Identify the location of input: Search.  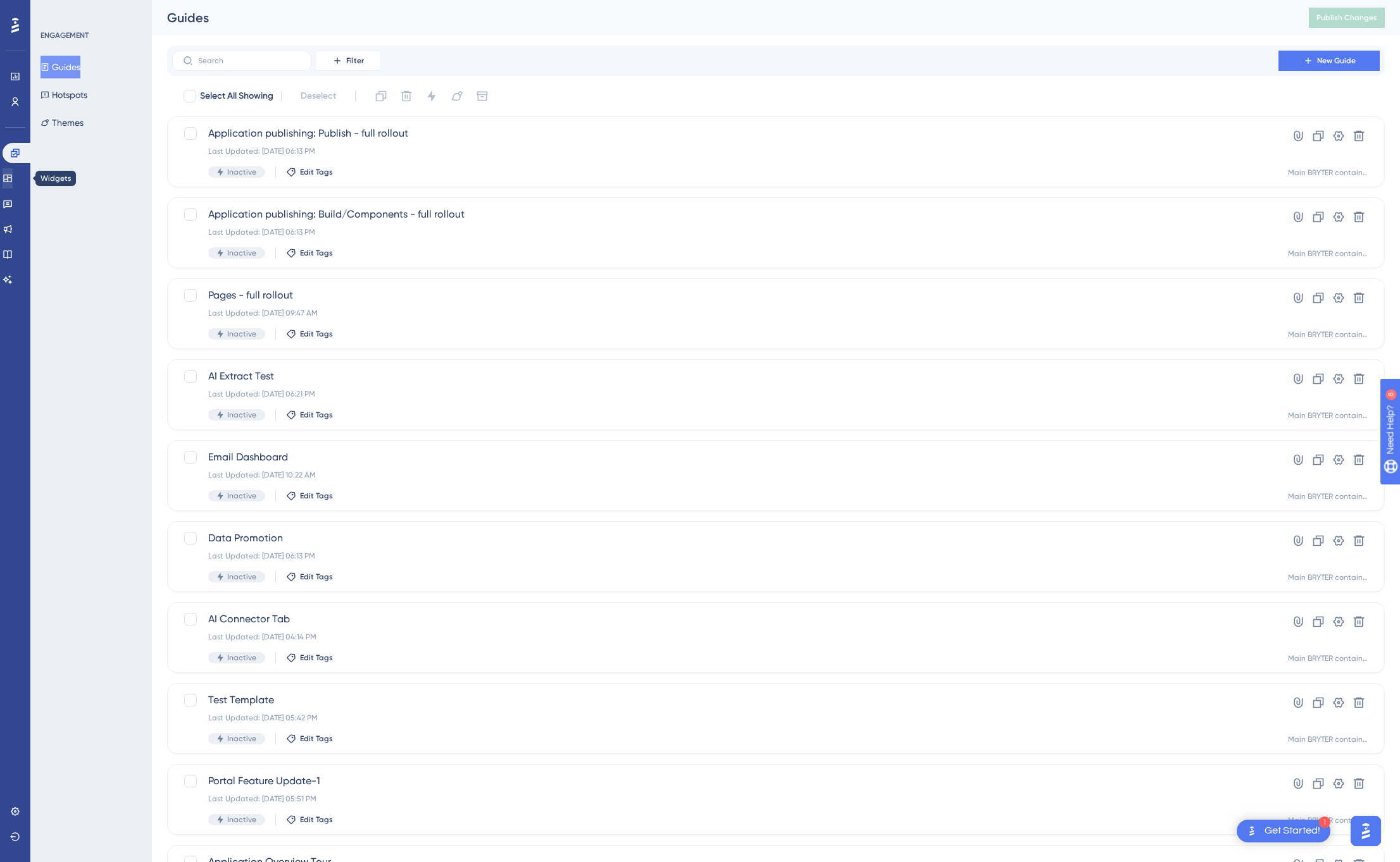
(250, 60).